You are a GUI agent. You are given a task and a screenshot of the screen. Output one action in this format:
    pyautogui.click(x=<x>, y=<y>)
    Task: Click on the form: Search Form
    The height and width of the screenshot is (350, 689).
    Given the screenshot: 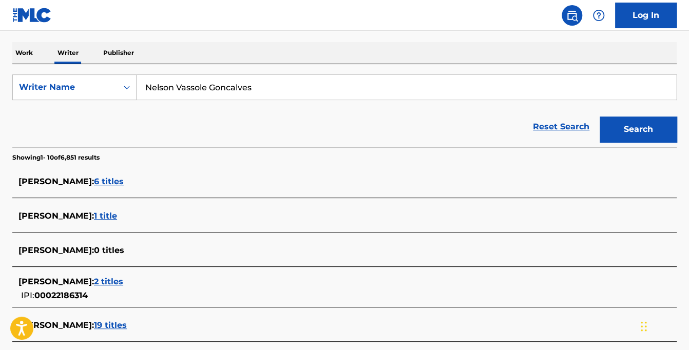 What is the action you would take?
    pyautogui.click(x=344, y=111)
    